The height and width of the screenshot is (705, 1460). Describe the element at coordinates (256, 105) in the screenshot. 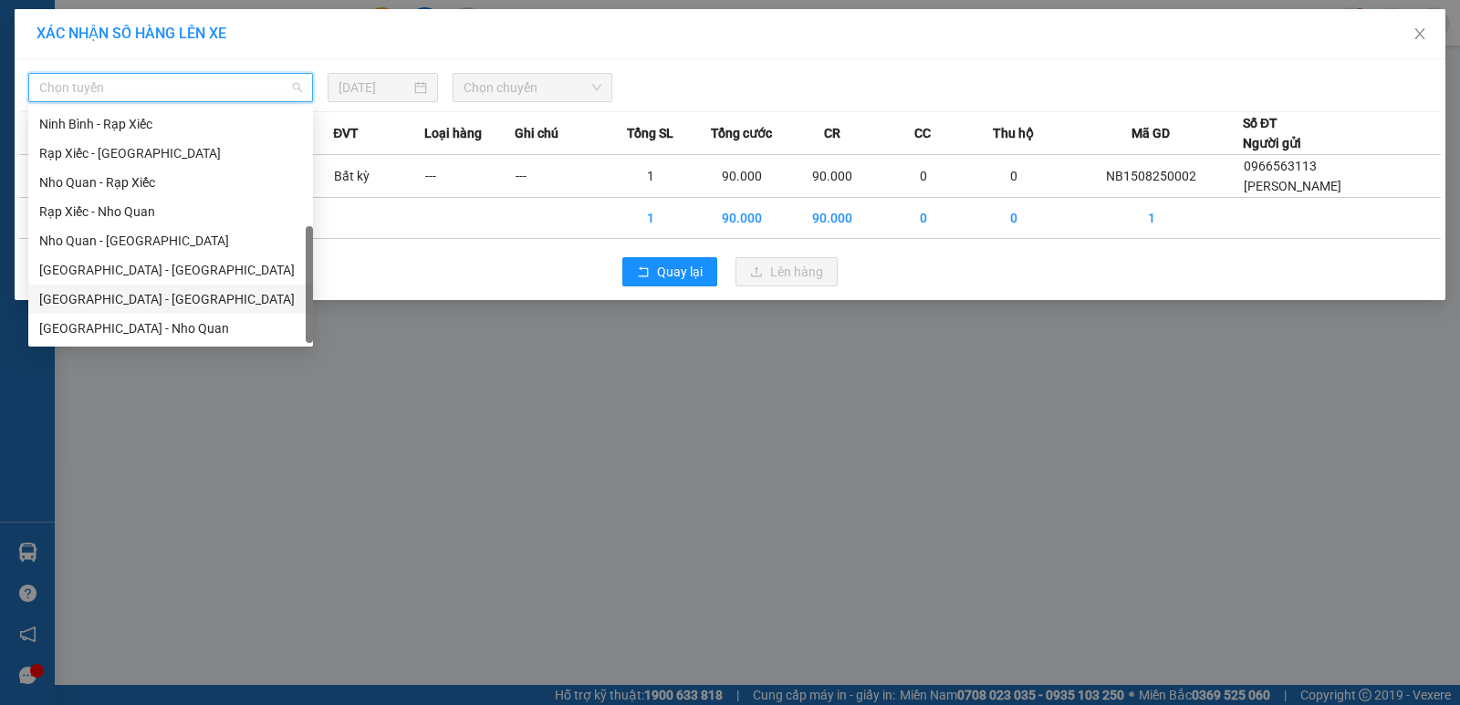

I see `b: Gửi khách hàng` at that location.